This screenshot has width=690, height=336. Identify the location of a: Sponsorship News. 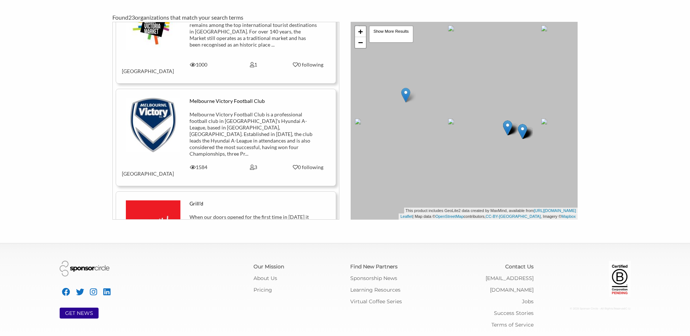
(374, 278).